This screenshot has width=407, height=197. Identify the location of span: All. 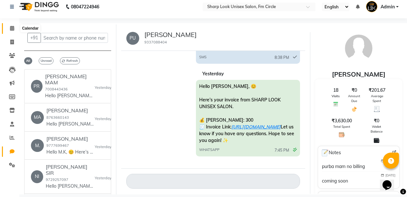
(28, 61).